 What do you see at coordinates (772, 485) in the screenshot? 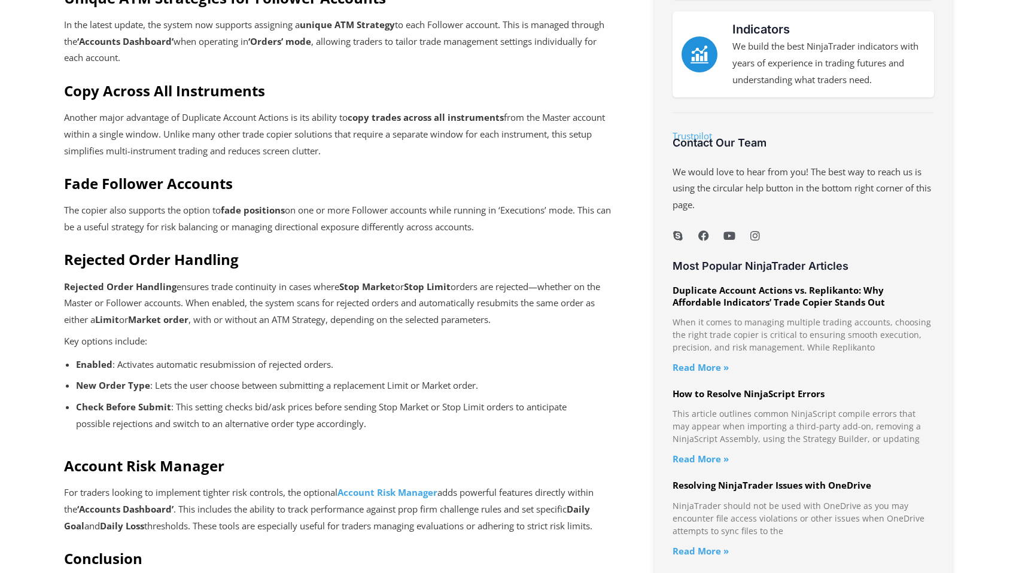
I see `a: Resolving NinjaTrader Issues with OneDrive` at bounding box center [772, 485].